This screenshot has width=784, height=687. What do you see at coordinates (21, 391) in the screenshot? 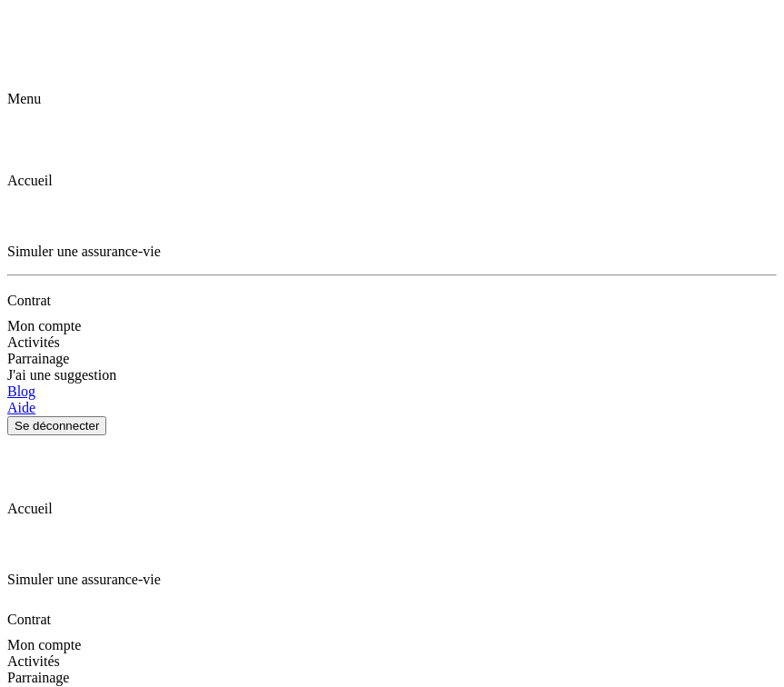
I see `a: Blog` at bounding box center [21, 391].